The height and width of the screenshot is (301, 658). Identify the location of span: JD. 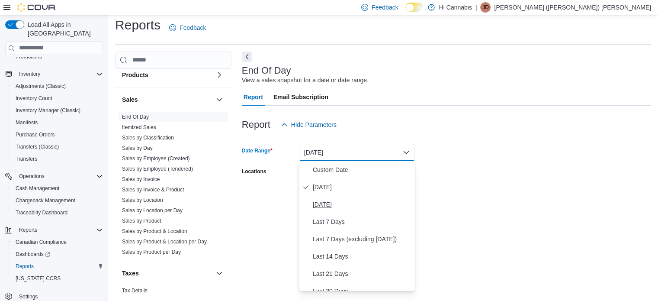
(485, 7).